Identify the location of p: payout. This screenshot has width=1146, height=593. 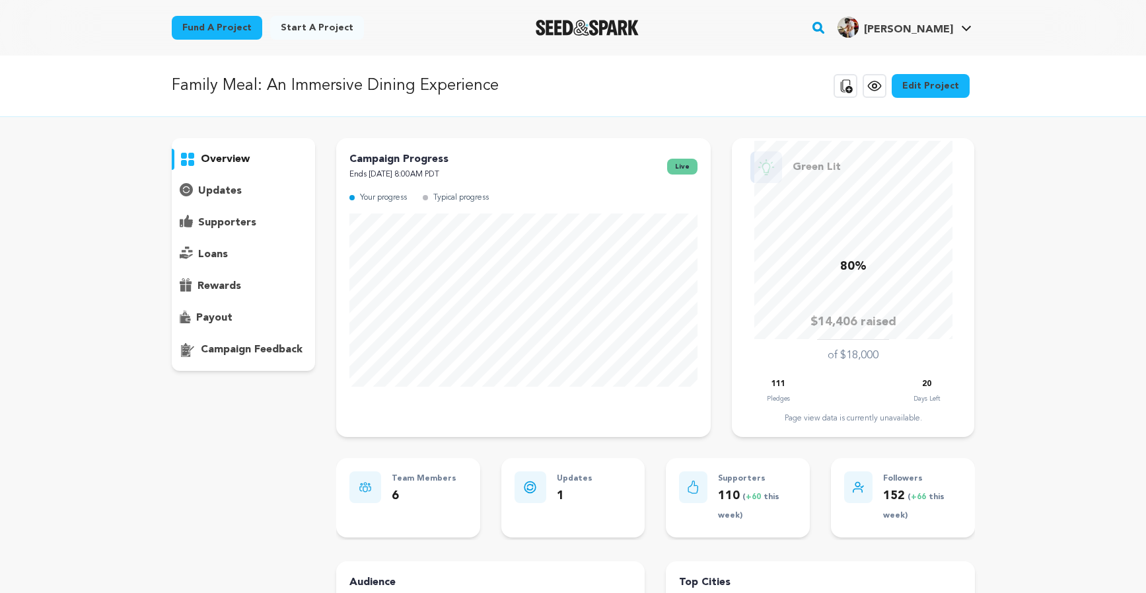
(214, 318).